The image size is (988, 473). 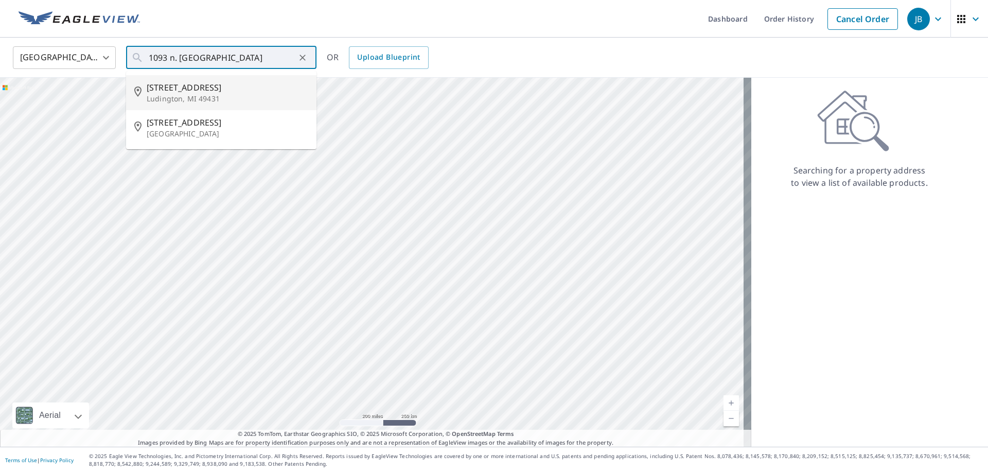 What do you see at coordinates (222, 58) in the screenshot?
I see `input: Search by address or latitude-longitude` at bounding box center [222, 58].